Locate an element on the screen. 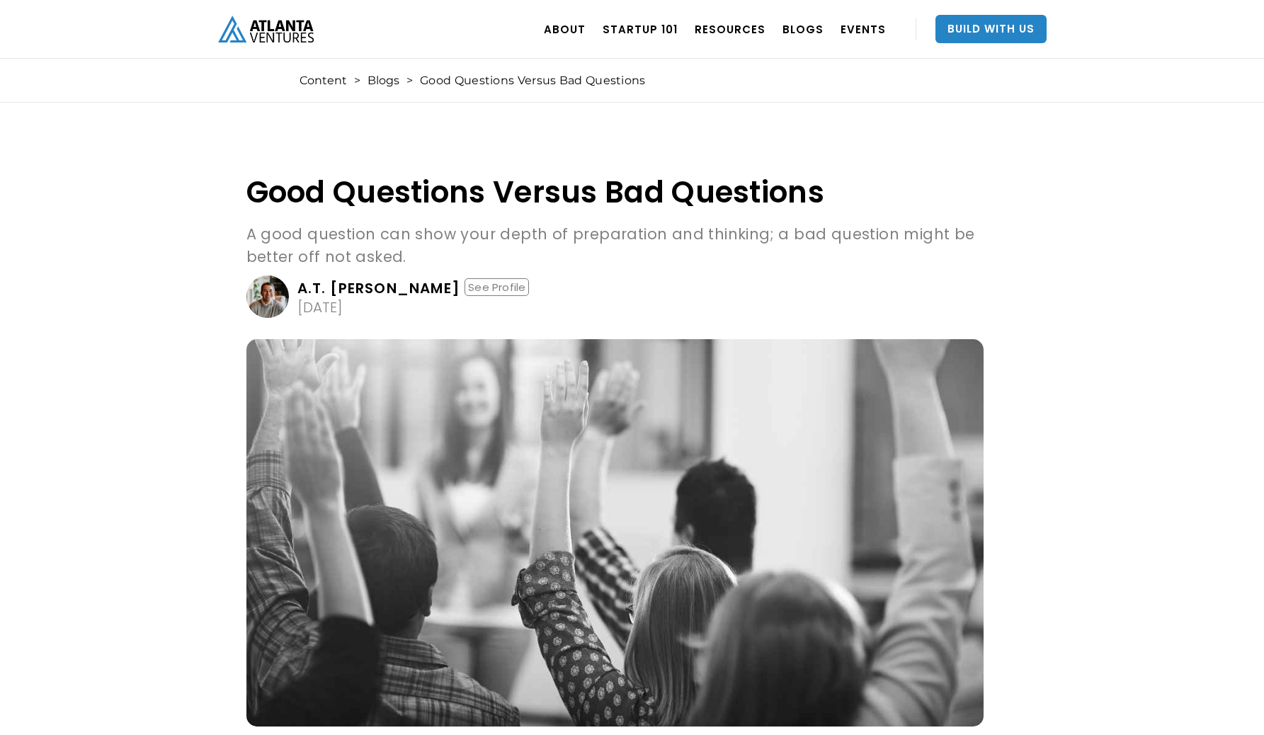 The height and width of the screenshot is (735, 1264). a: Startup 101 is located at coordinates (640, 29).